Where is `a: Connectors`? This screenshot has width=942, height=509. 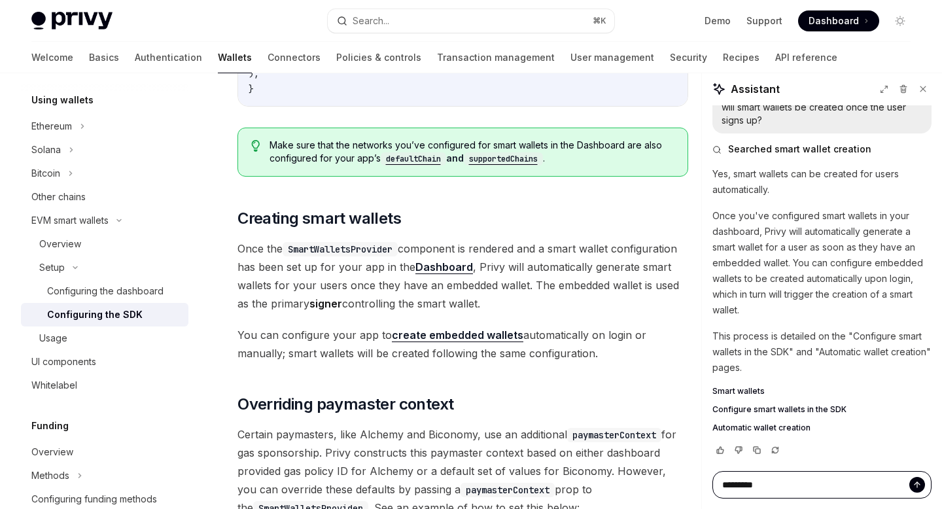
a: Connectors is located at coordinates (294, 58).